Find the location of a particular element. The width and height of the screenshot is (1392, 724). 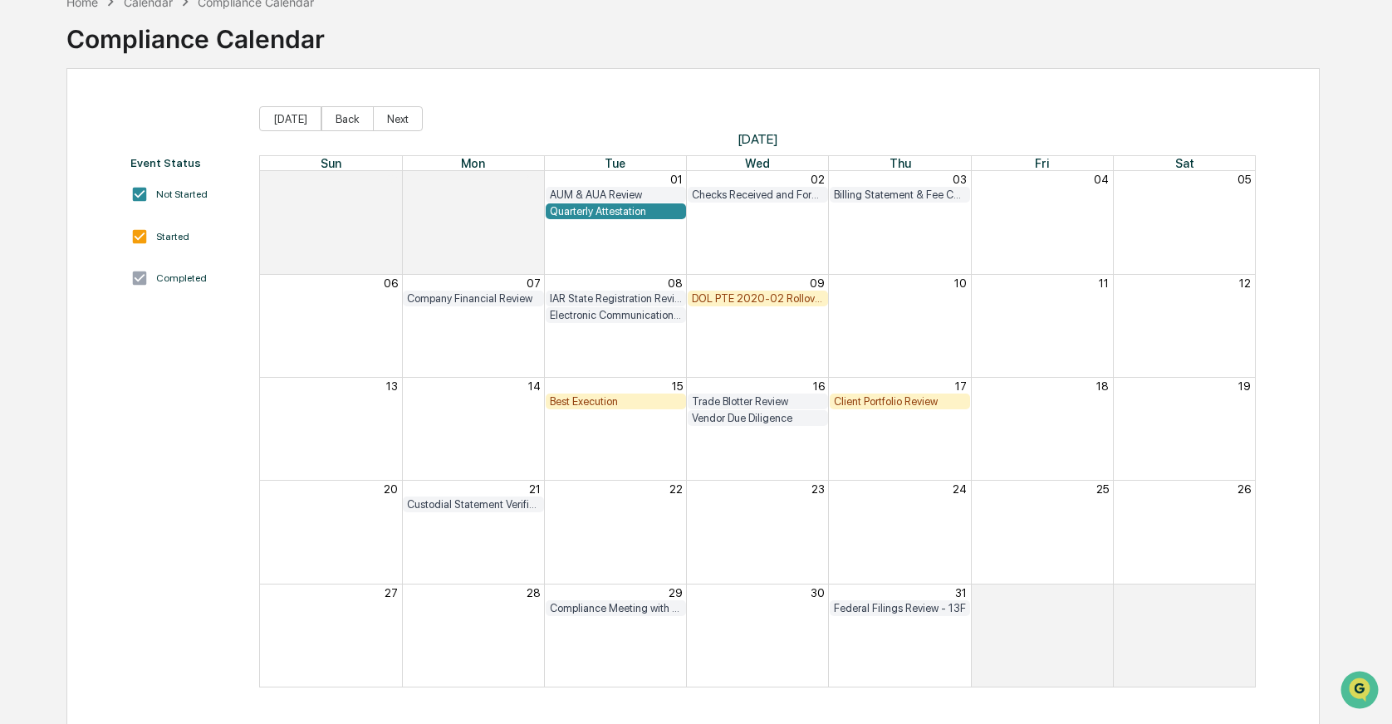

button: Start new chat is located at coordinates (292, 142).